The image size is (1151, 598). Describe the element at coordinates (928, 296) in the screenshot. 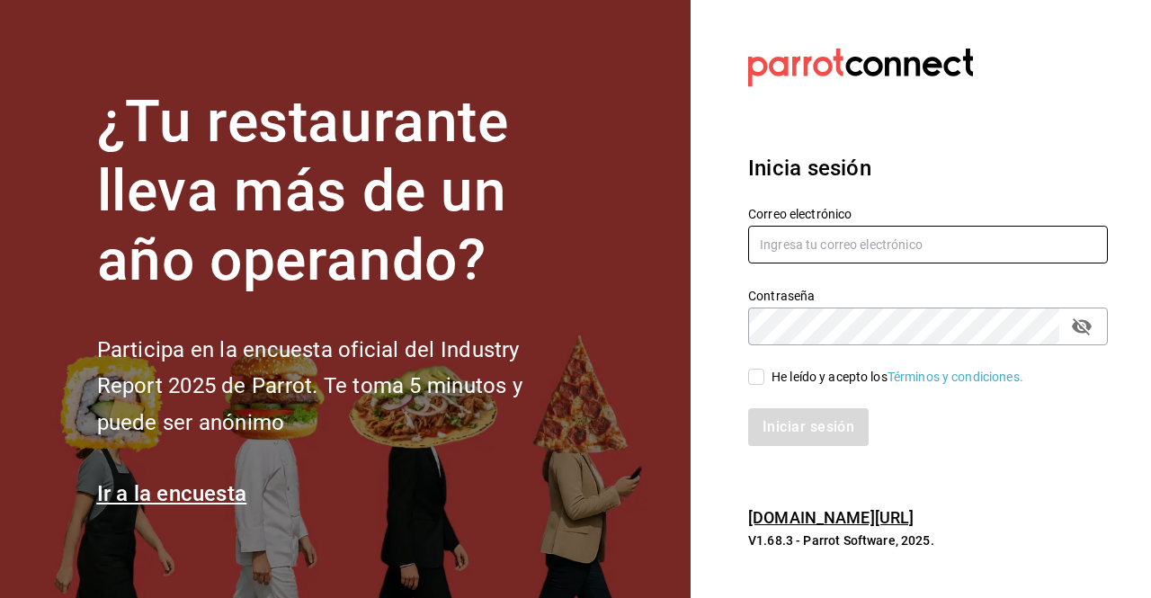

I see `label: Contraseña` at that location.